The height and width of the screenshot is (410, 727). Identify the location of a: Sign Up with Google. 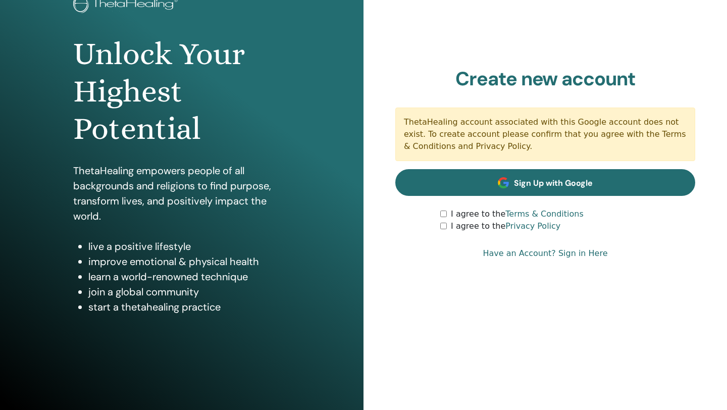
(545, 182).